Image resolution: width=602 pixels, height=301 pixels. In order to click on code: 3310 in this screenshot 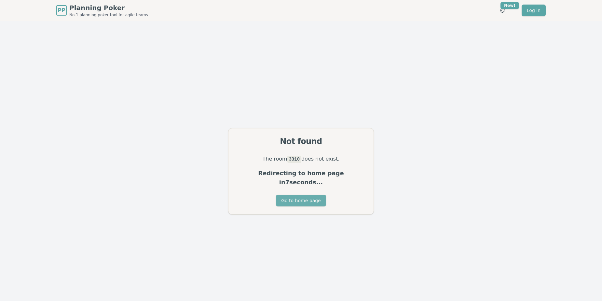, I will do `click(294, 159)`.